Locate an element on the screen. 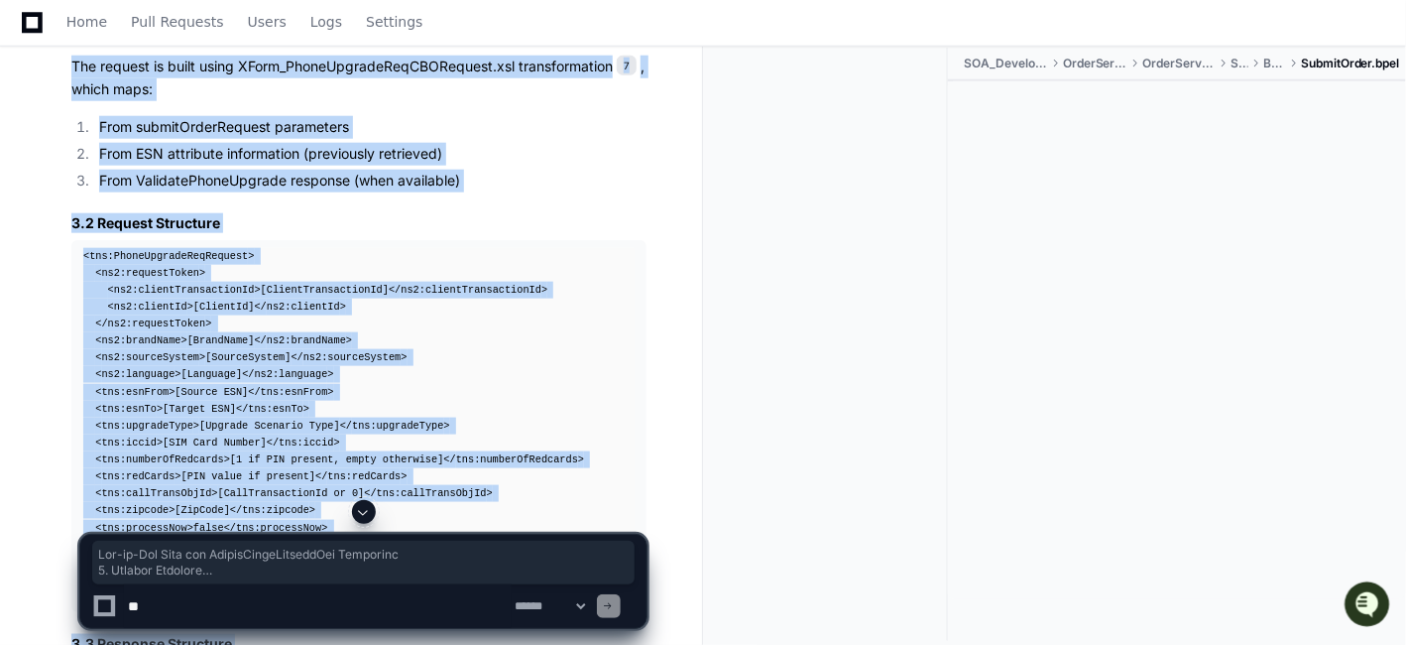 The height and width of the screenshot is (645, 1406). li: From ValidatePhoneUpgrade response (when available) is located at coordinates (370, 180).